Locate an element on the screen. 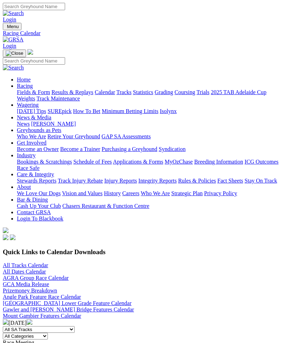 The height and width of the screenshot is (343, 285). a: Statistics is located at coordinates (143, 92).